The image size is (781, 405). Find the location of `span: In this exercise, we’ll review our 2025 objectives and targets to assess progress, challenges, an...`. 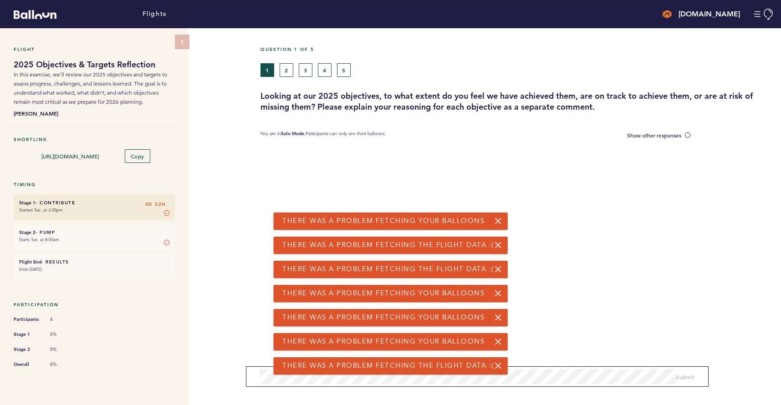

span: In this exercise, we’ll review our 2025 objectives and targets to assess progress, challenges, an... is located at coordinates (90, 88).